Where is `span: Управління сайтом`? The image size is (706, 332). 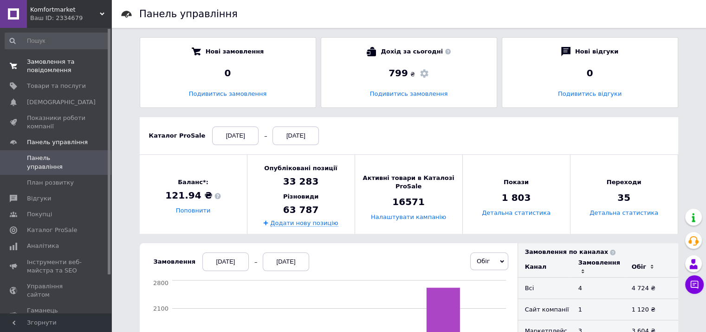 span: Управління сайтом is located at coordinates (56, 290).